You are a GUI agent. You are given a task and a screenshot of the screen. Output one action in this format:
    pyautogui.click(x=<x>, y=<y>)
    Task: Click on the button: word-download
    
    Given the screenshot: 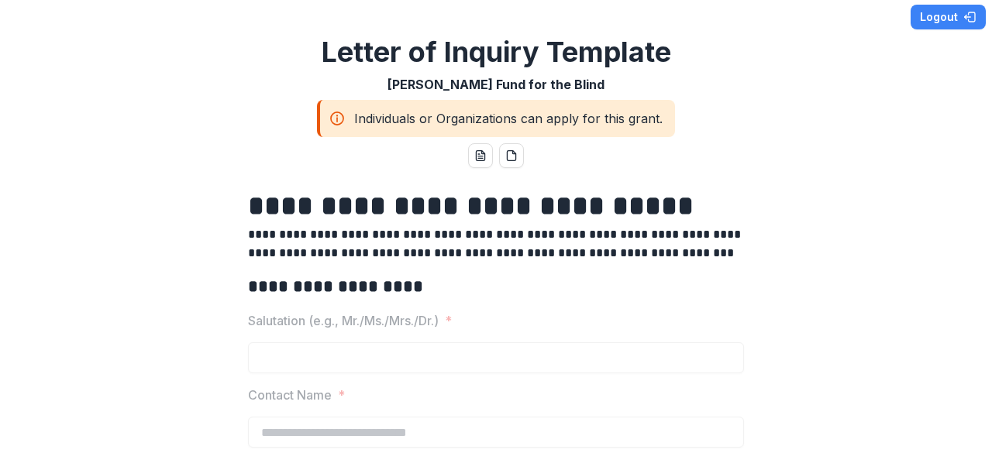 What is the action you would take?
    pyautogui.click(x=480, y=156)
    